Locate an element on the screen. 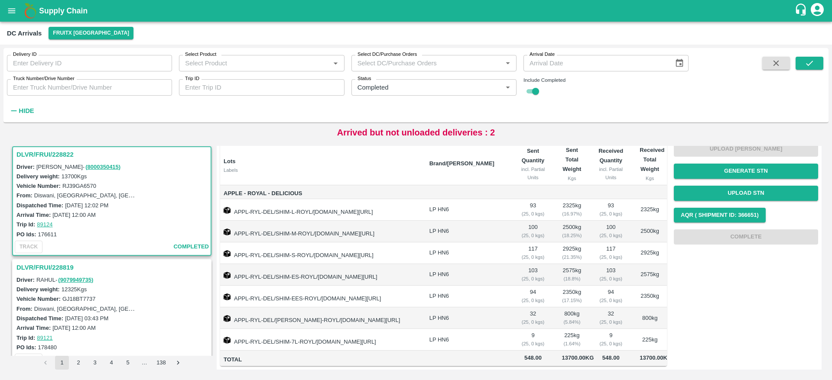 The height and width of the screenshot is (380, 832). label: Driver: is located at coordinates (26, 280).